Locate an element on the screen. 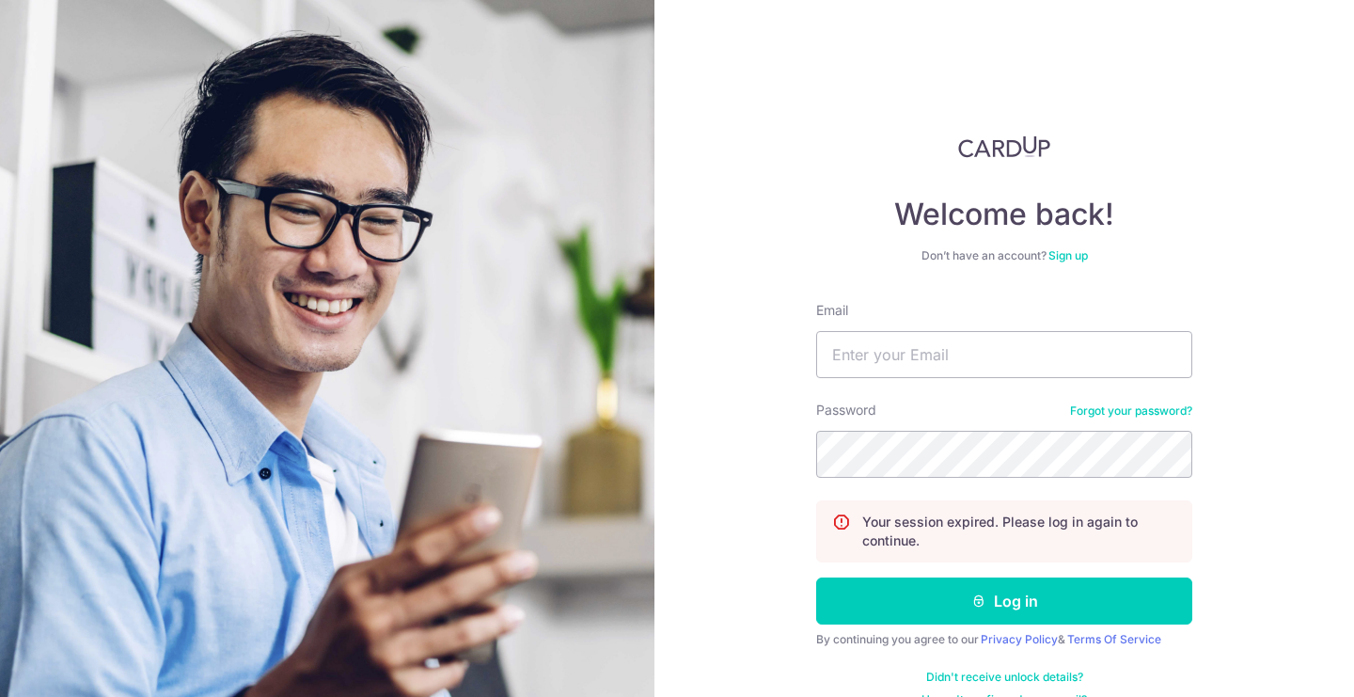  img: CardUp Logo is located at coordinates (1004, 147).